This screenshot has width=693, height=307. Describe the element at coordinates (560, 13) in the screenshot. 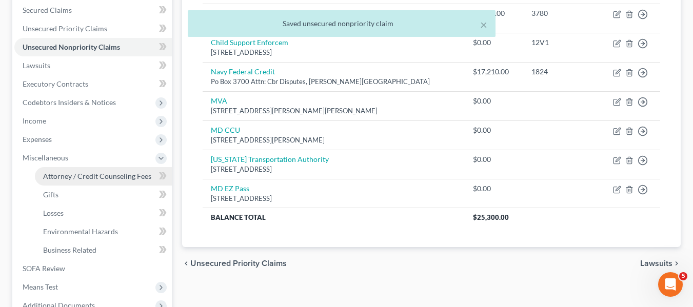

I see `div: 3780` at that location.